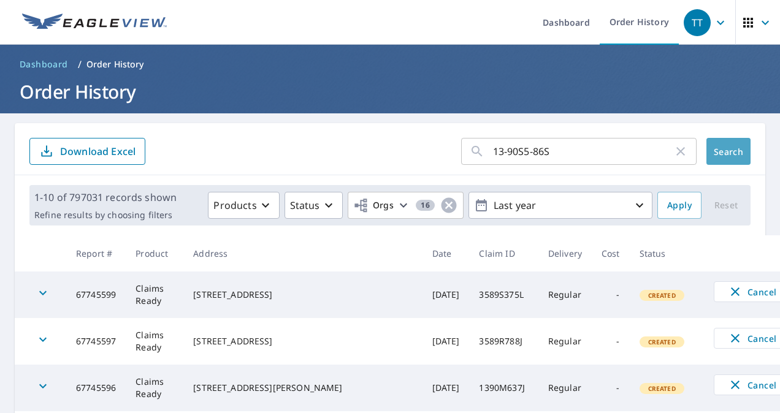 This screenshot has height=413, width=780. What do you see at coordinates (44, 64) in the screenshot?
I see `a: Dashboard` at bounding box center [44, 64].